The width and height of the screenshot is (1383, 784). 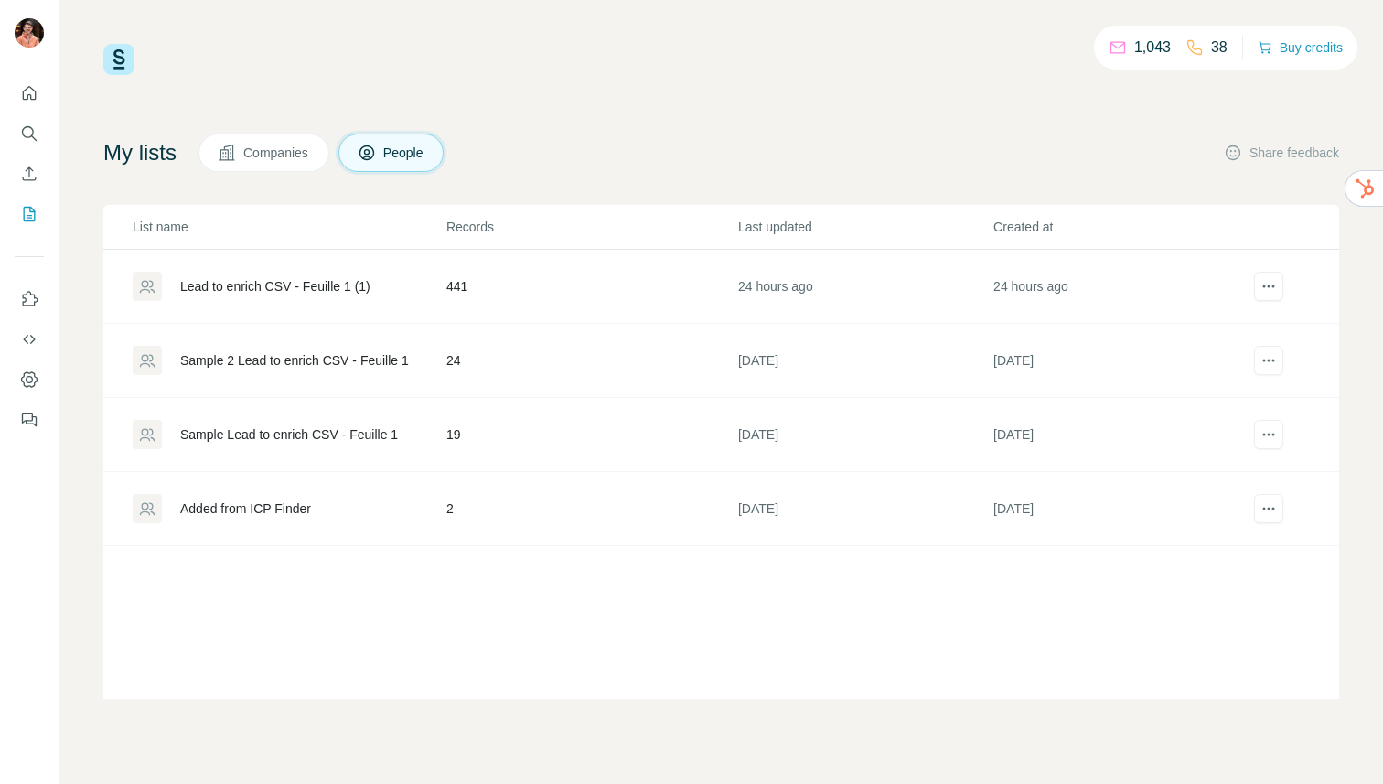 I want to click on img: Avatar, so click(x=29, y=33).